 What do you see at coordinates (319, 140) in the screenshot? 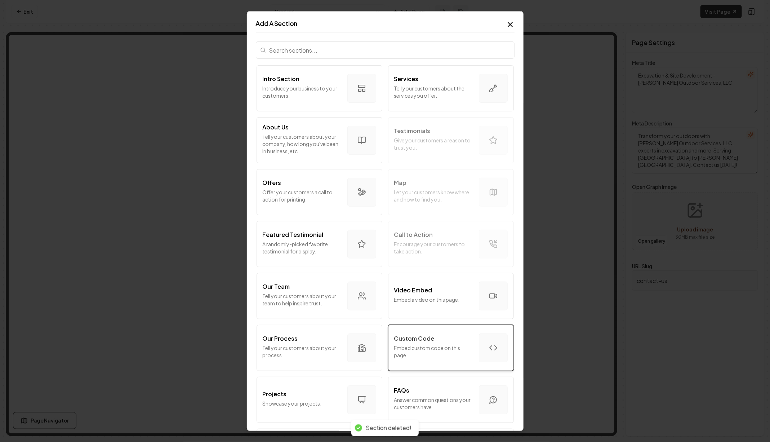
I see `button: About UsTell your customers about your company, how long you've been in business, etc.` at bounding box center [319, 140].